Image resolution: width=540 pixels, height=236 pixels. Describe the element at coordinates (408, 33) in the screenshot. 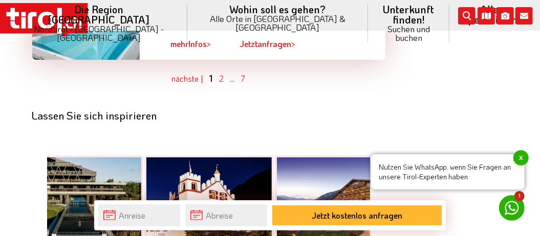

I see `small: Suchen und buchen` at that location.